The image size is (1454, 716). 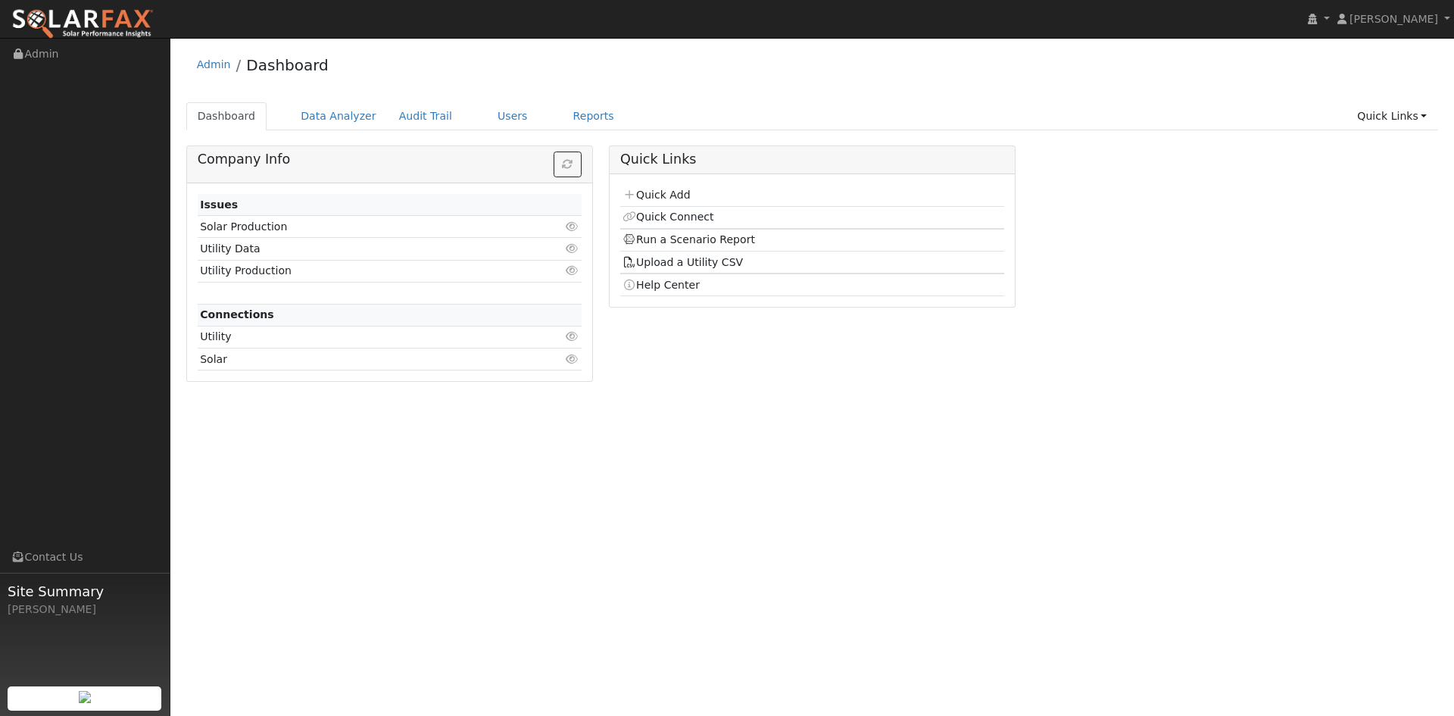 What do you see at coordinates (594, 116) in the screenshot?
I see `a: Reports` at bounding box center [594, 116].